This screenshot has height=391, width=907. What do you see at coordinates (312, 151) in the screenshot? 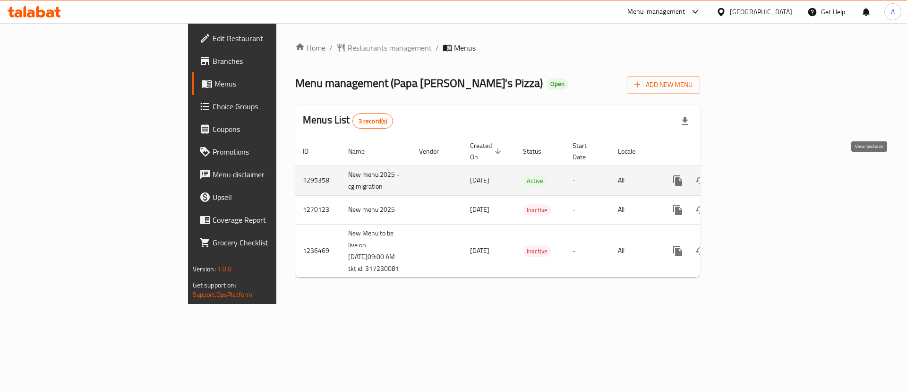
I see `span: ID` at bounding box center [312, 151].